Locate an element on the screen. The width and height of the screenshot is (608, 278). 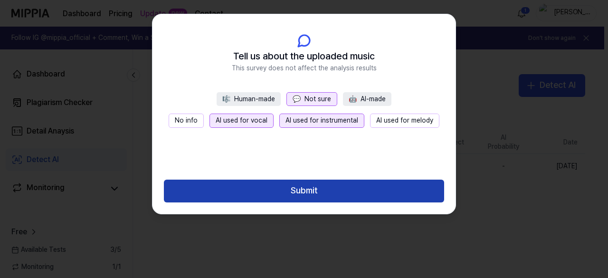
button: 💬Not sure is located at coordinates (311, 99).